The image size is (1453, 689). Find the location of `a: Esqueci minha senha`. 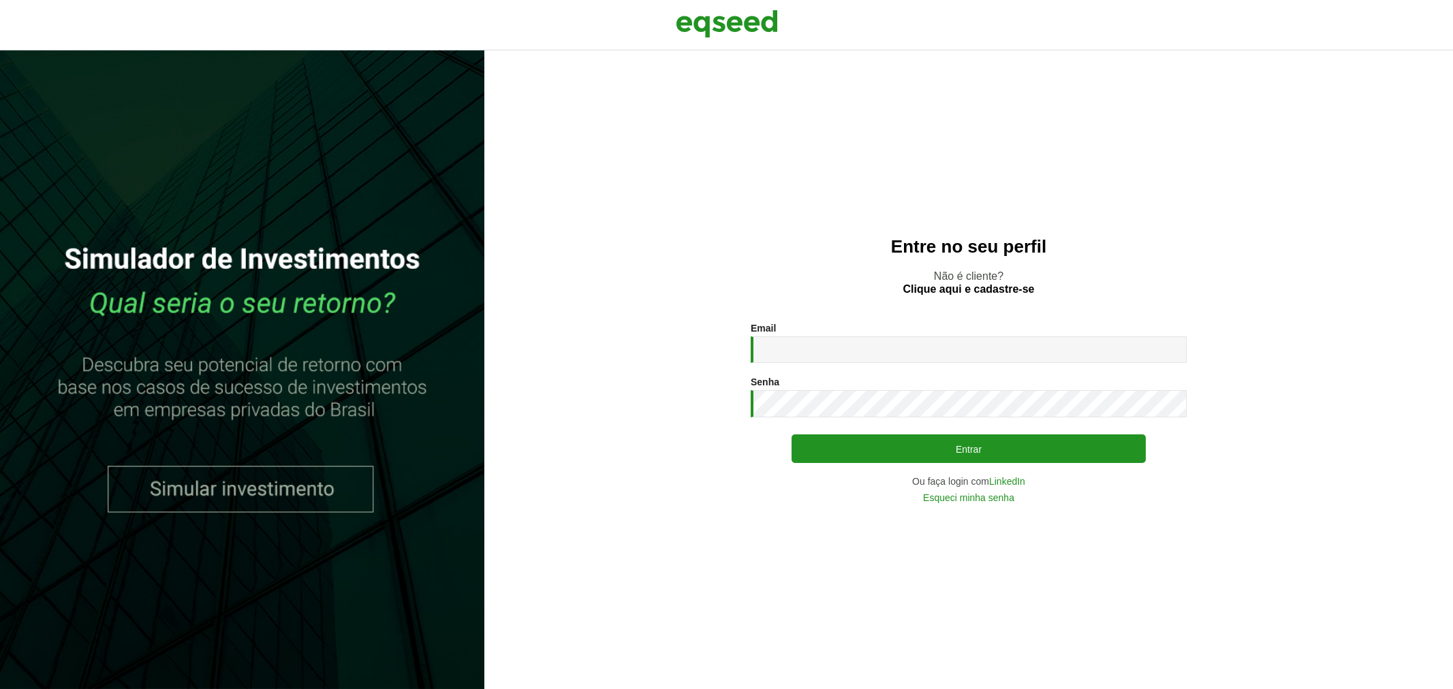

a: Esqueci minha senha is located at coordinates (969, 498).